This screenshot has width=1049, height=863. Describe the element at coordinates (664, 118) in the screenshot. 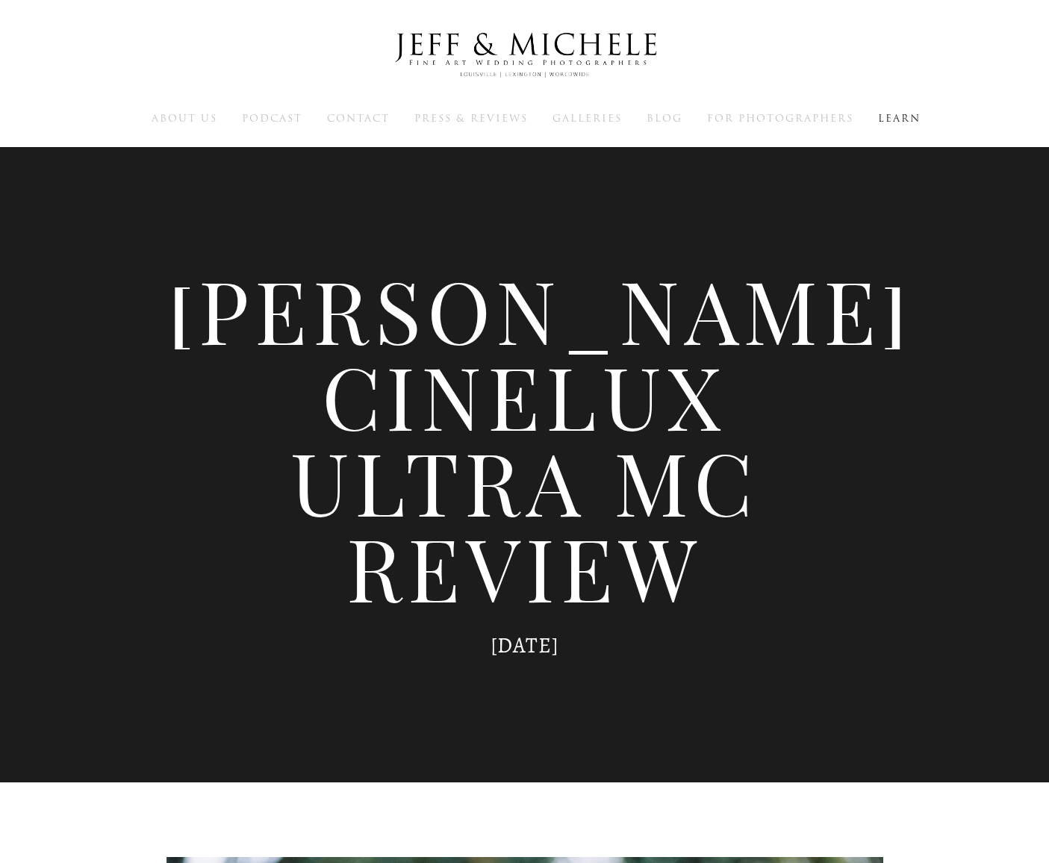

I see `span: Blog` at that location.